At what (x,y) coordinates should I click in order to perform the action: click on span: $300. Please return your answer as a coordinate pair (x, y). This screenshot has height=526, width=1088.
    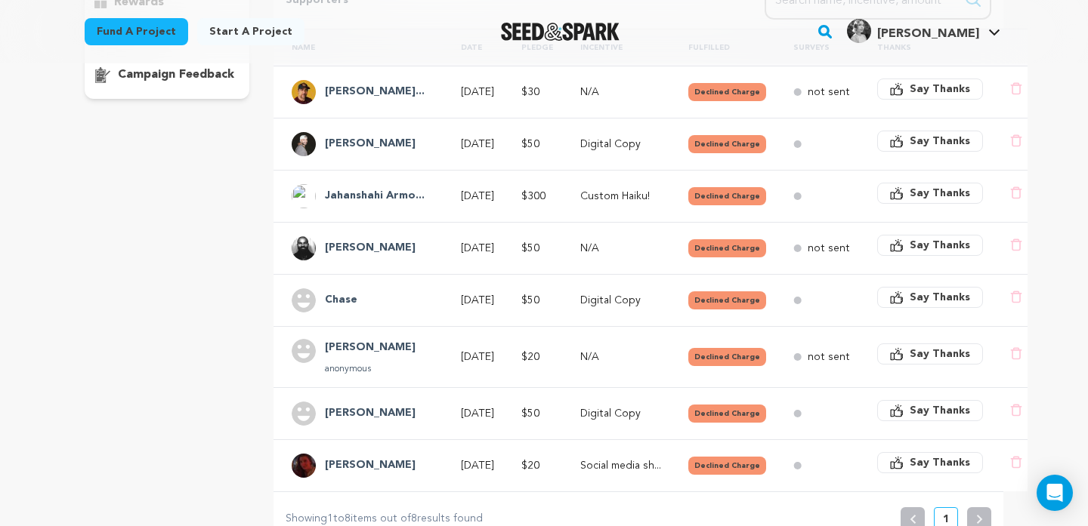
    Looking at the image, I should click on (533, 196).